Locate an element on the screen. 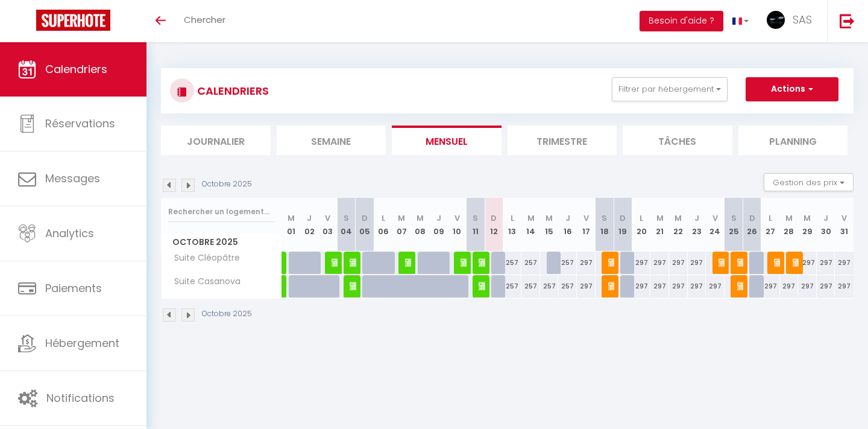  button: Filtrer par hébergement is located at coordinates (670, 89).